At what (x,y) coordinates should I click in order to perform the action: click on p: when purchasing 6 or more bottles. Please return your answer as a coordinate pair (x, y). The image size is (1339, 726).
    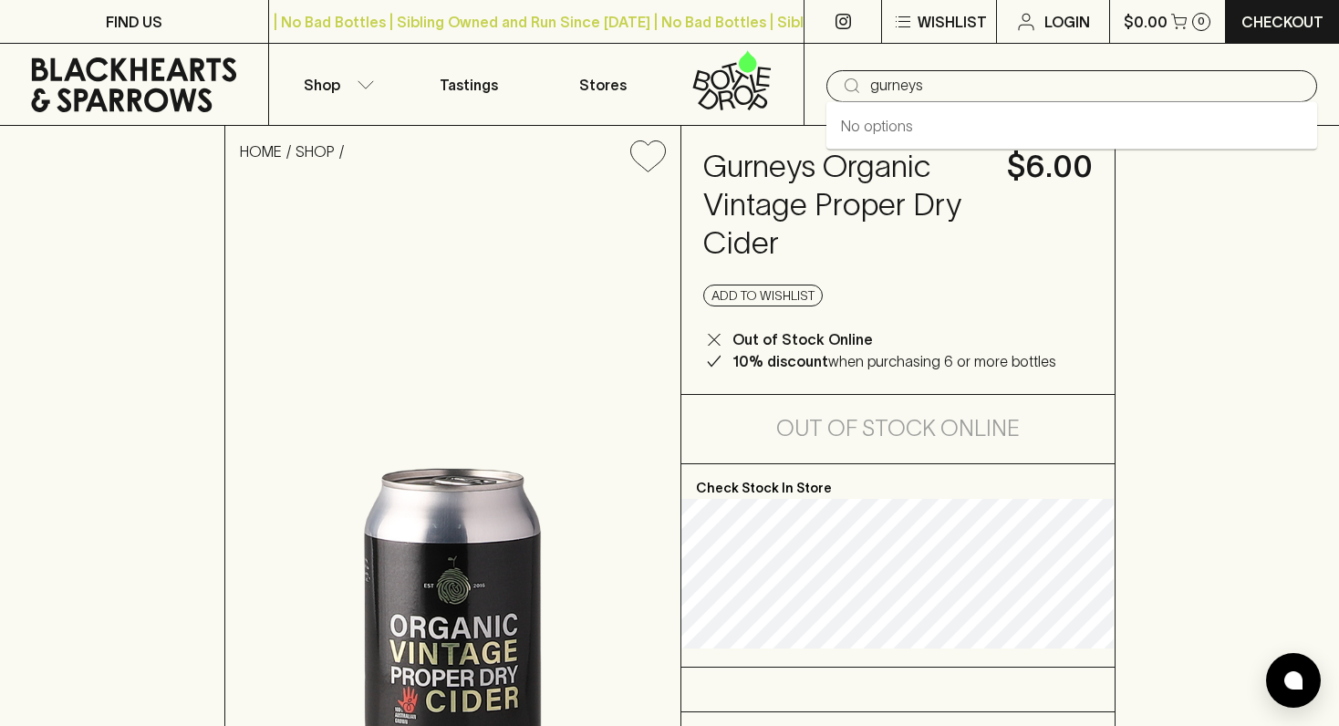
    Looking at the image, I should click on (894, 361).